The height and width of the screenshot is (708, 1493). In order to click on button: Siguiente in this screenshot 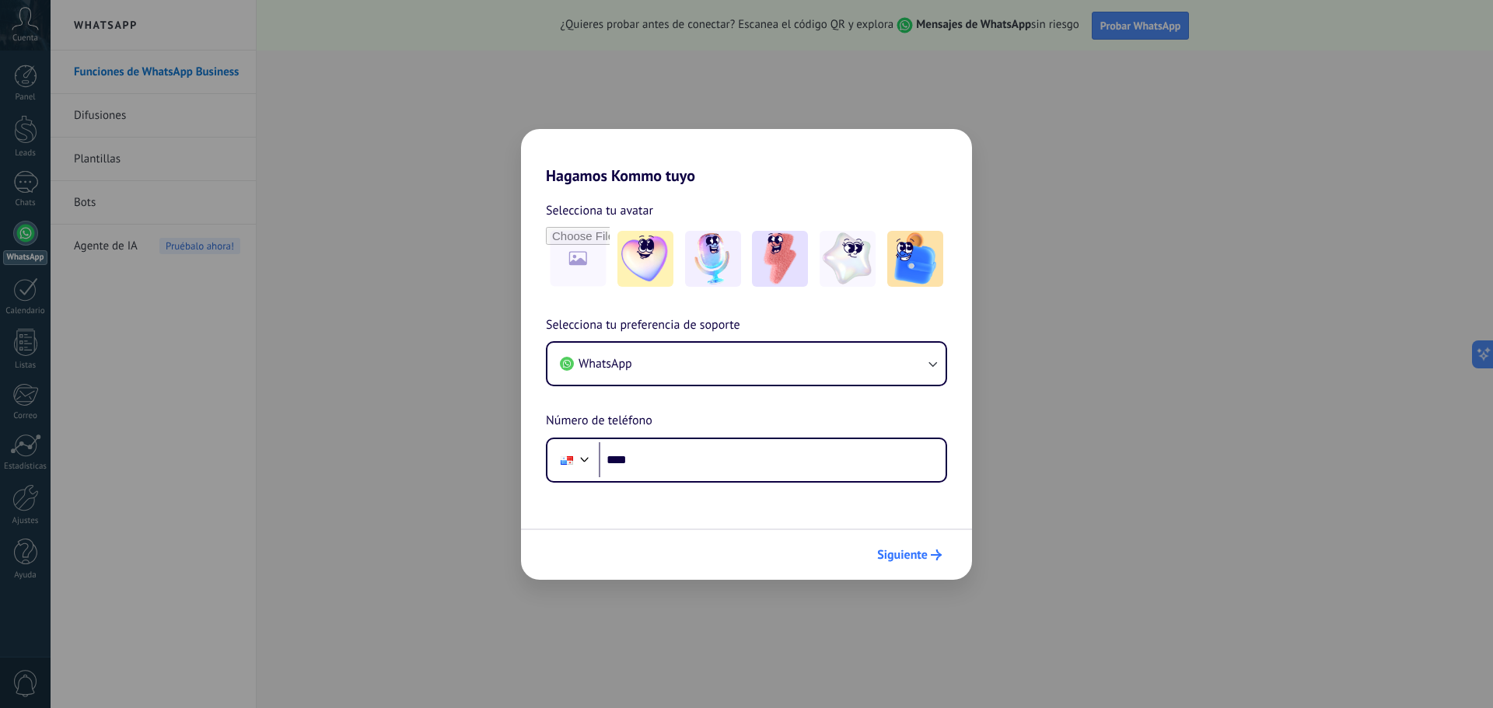, I will do `click(909, 555)`.